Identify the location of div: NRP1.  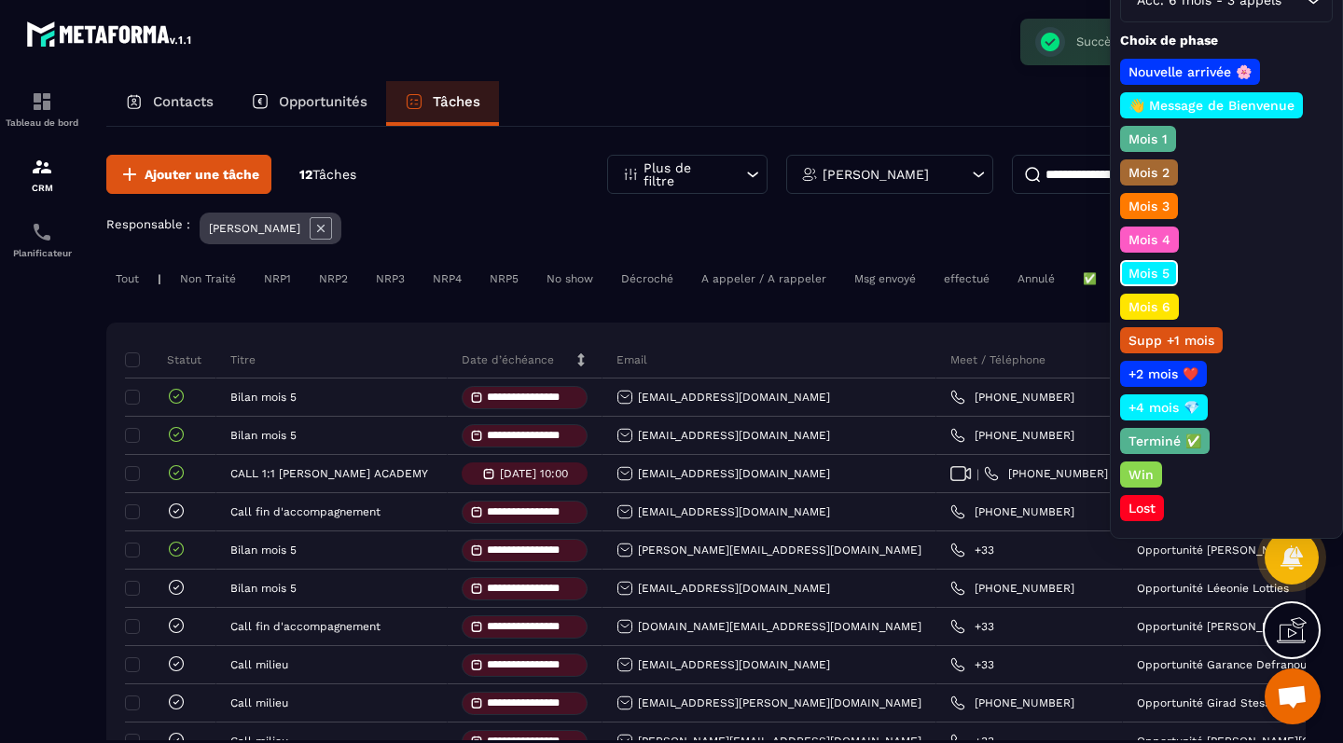
(277, 279).